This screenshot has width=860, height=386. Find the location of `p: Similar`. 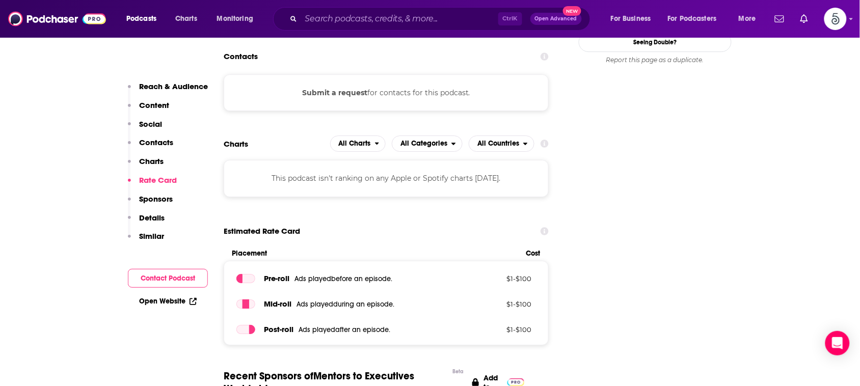

p: Similar is located at coordinates (151, 236).